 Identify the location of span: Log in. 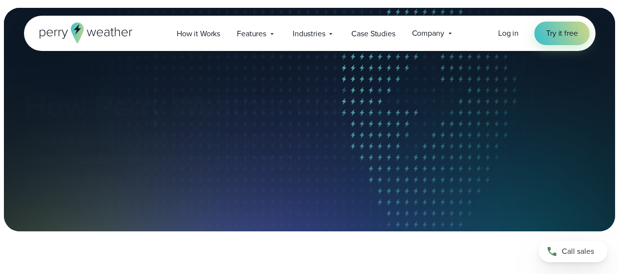
(508, 33).